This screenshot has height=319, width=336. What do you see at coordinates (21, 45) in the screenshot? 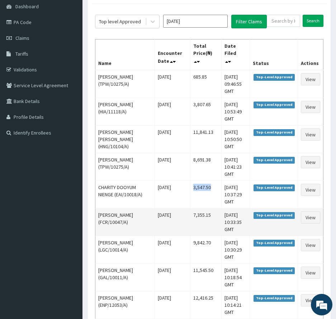
I see `img: d_794563401_company_1708531726252_794563401` at bounding box center [21, 45].